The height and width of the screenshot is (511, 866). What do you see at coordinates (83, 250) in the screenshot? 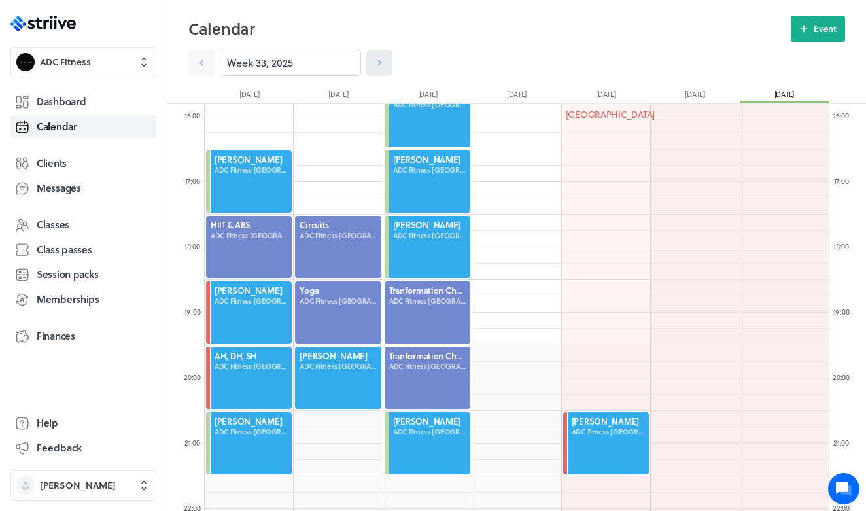
I see `a: Class passes` at bounding box center [83, 250].